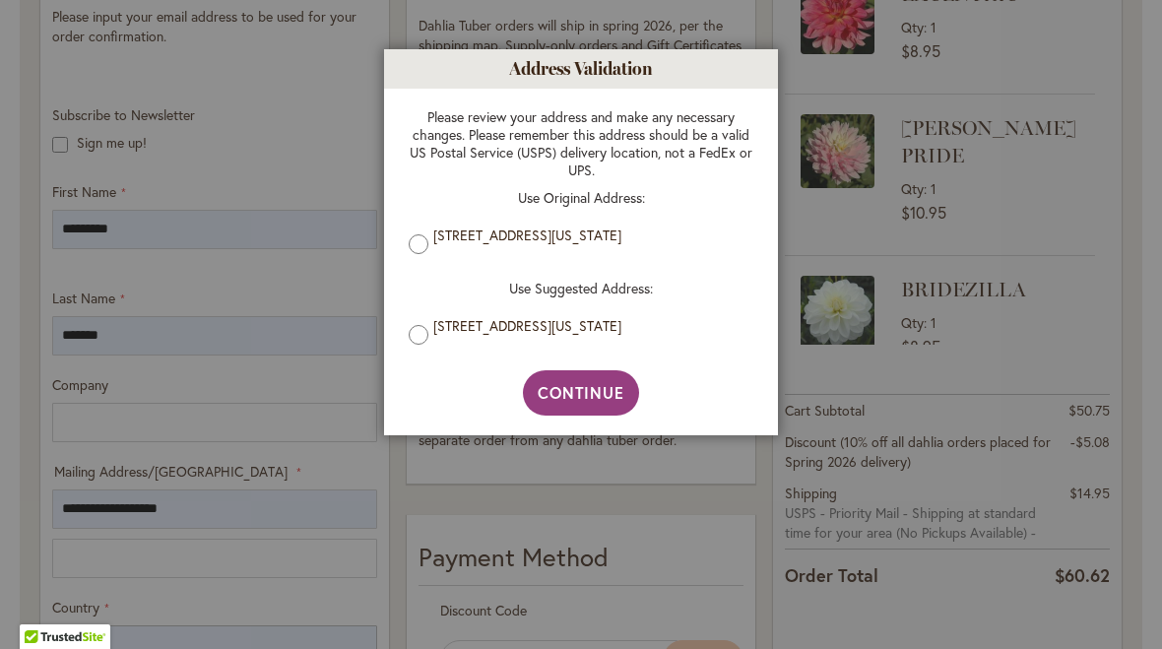 The image size is (1162, 649). What do you see at coordinates (581, 69) in the screenshot?
I see `h1: Address Validation` at bounding box center [581, 69].